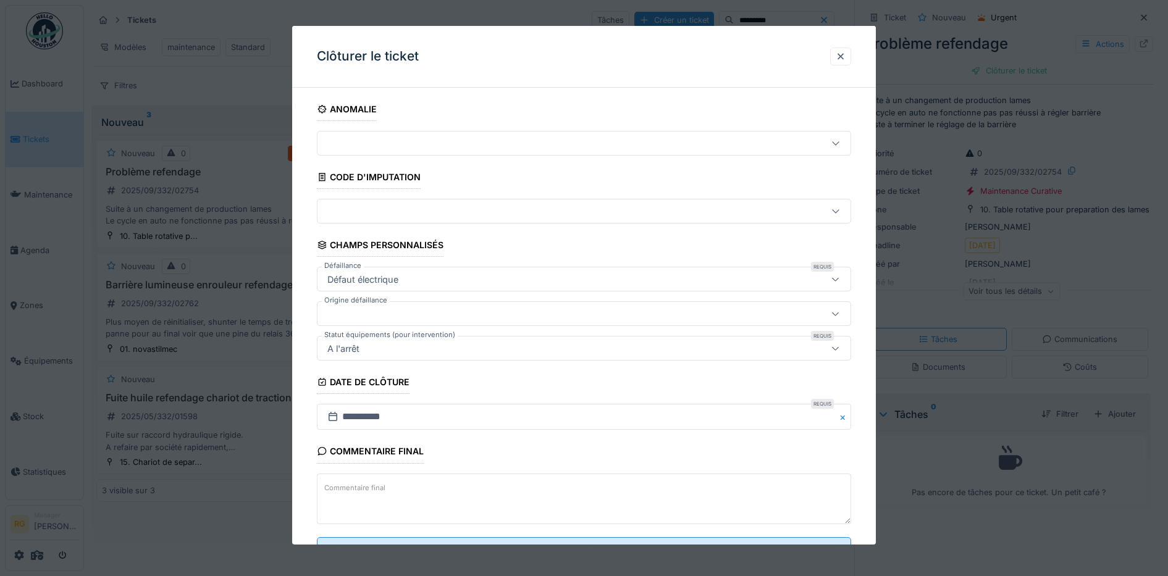  What do you see at coordinates (371, 453) in the screenshot?
I see `div: Commentaire final` at bounding box center [371, 453].